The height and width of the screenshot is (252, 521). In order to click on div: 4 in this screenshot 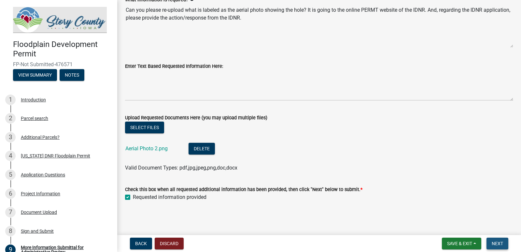, I will do `click(10, 156)`.